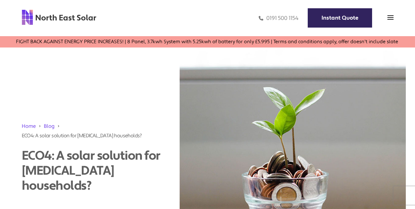 The width and height of the screenshot is (415, 209). Describe the element at coordinates (279, 18) in the screenshot. I see `a: 0191 500 1154` at that location.